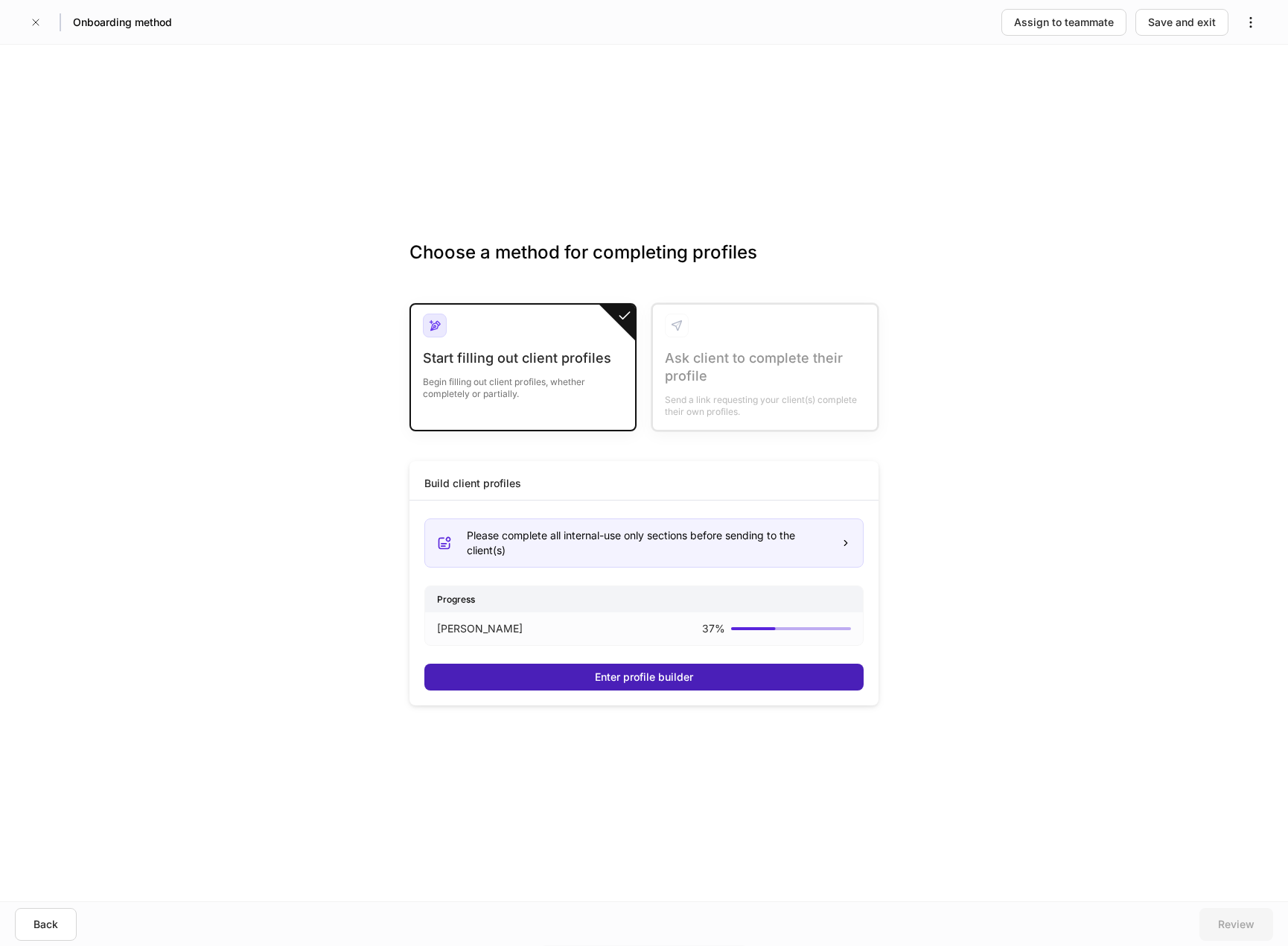 The image size is (1288, 946). Describe the element at coordinates (1064, 22) in the screenshot. I see `div: Assign to teammate` at that location.